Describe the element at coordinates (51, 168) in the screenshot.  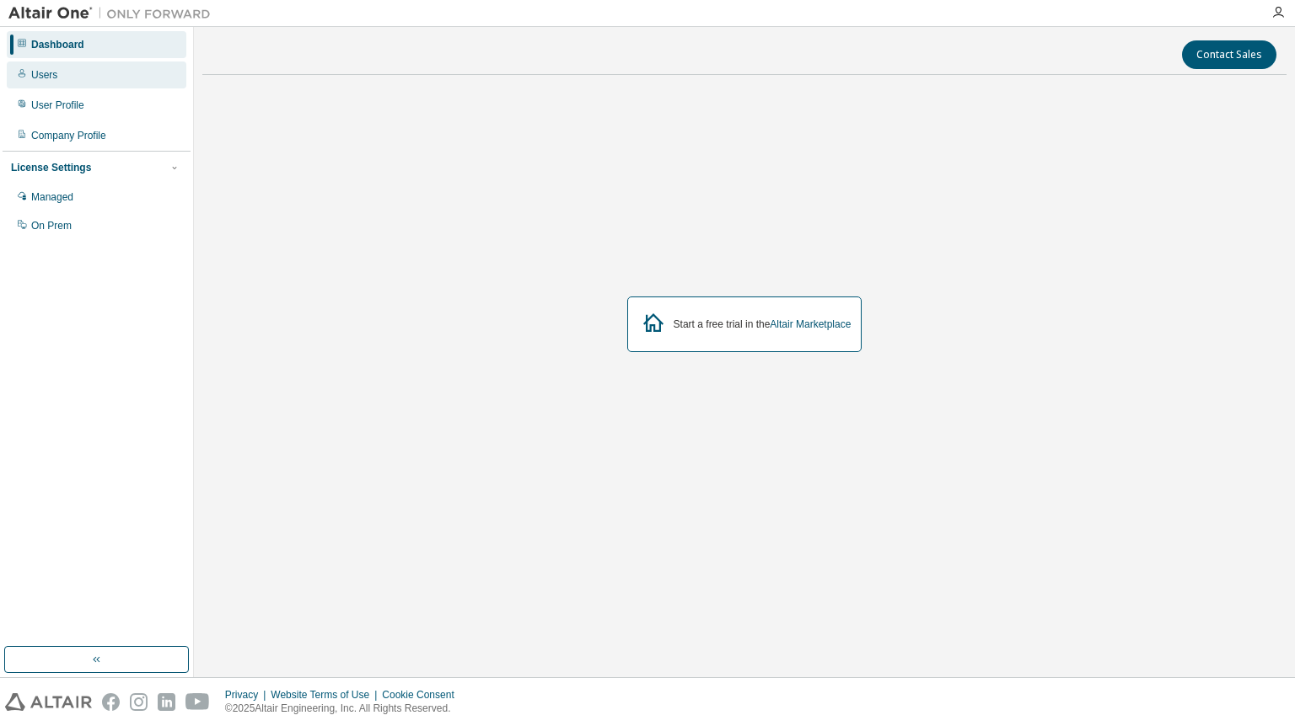
I see `div: License Settings` at that location.